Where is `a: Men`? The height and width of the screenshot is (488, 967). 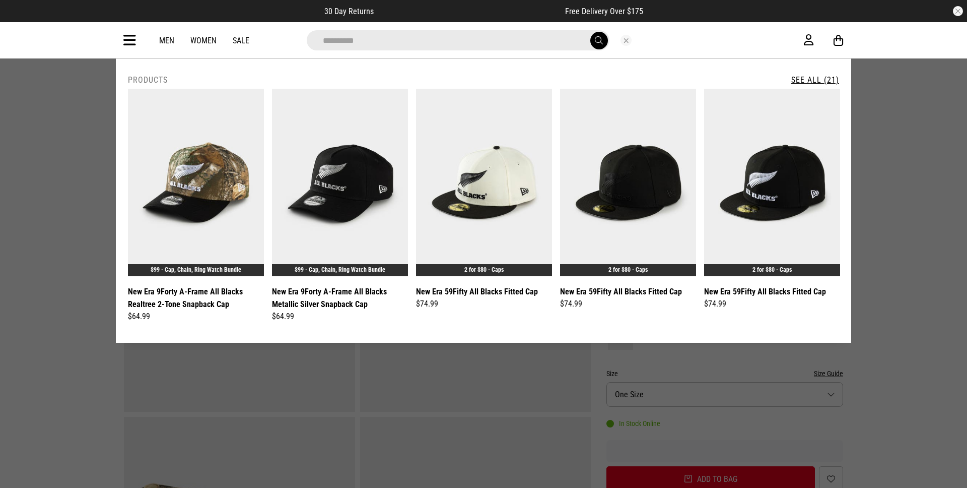
a: Men is located at coordinates (167, 40).